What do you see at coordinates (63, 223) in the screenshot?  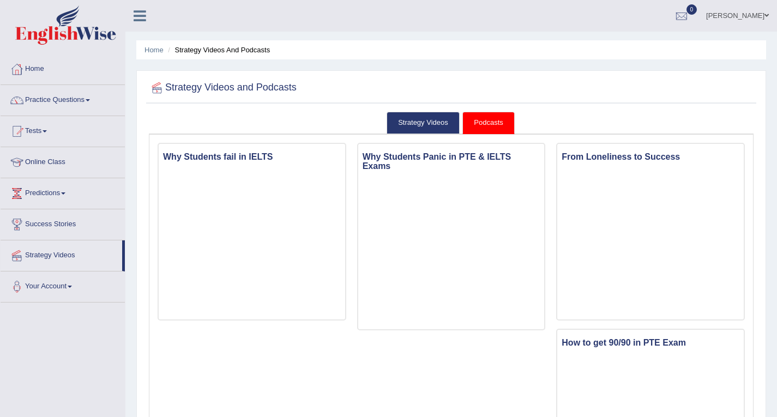 I see `a: Success Stories` at bounding box center [63, 223].